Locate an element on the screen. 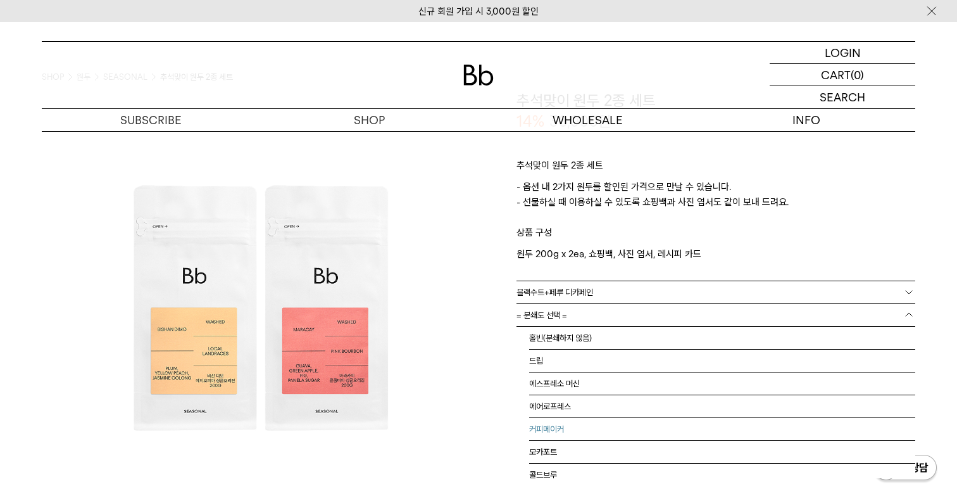  span: = 분쇄도 선택 = is located at coordinates (542, 315).